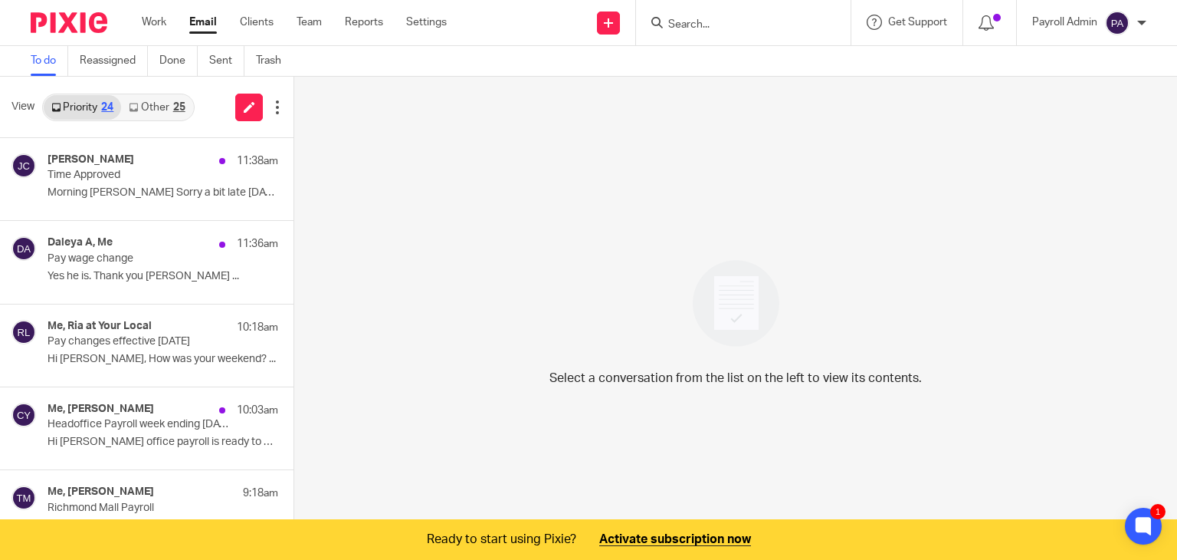  Describe the element at coordinates (736, 303) in the screenshot. I see `img: image` at that location.